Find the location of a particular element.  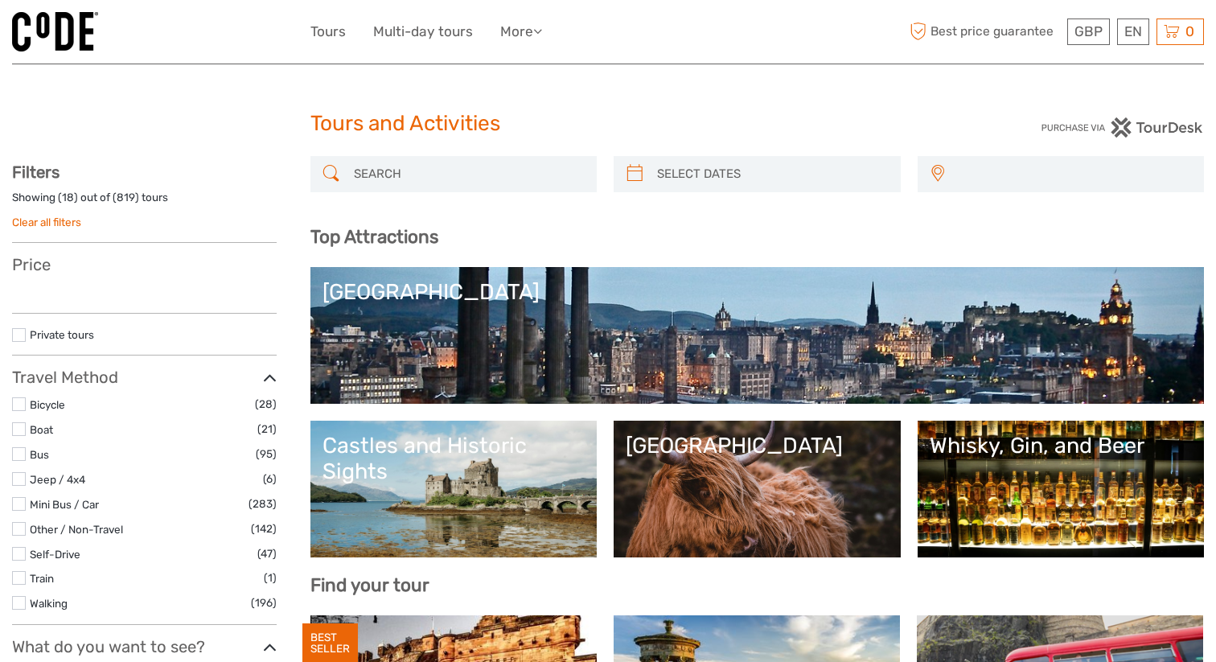

input: SEARCH is located at coordinates (468, 174).